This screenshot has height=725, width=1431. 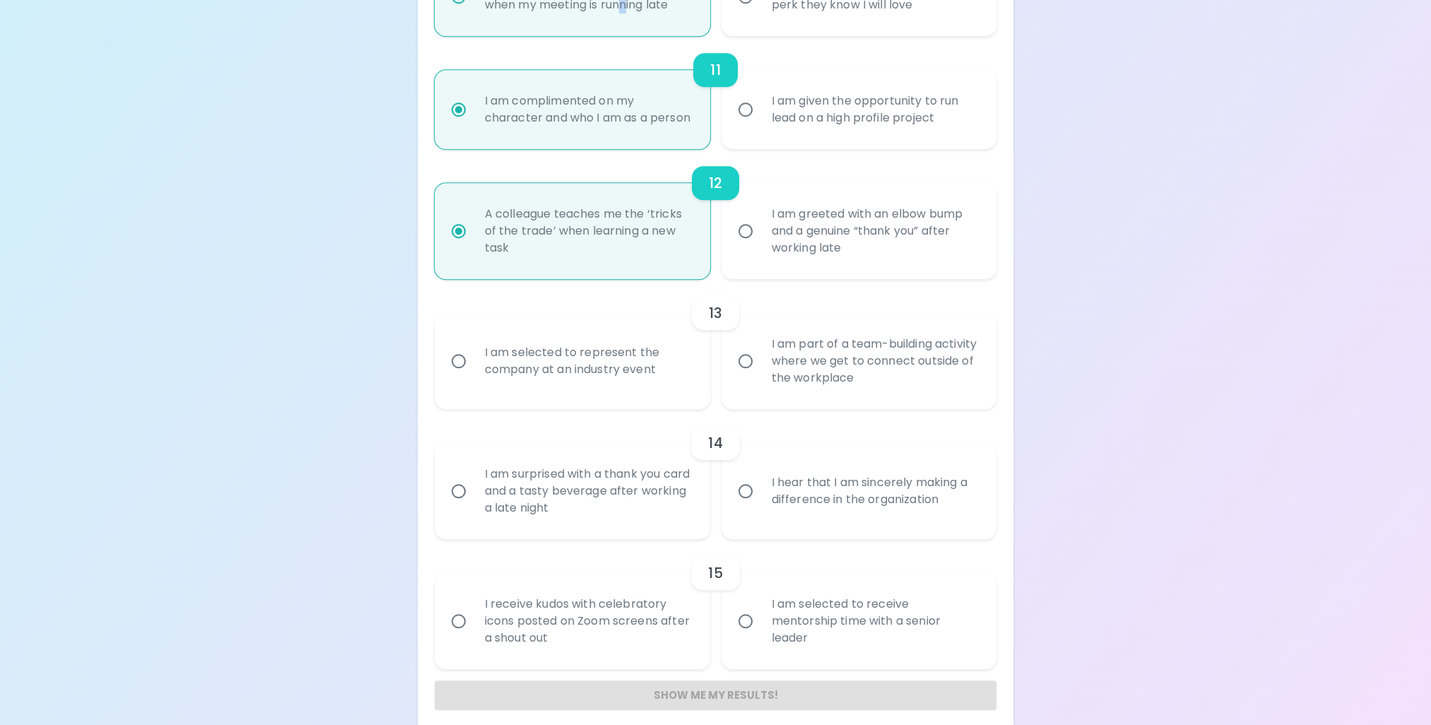 I want to click on h6: 15, so click(x=715, y=573).